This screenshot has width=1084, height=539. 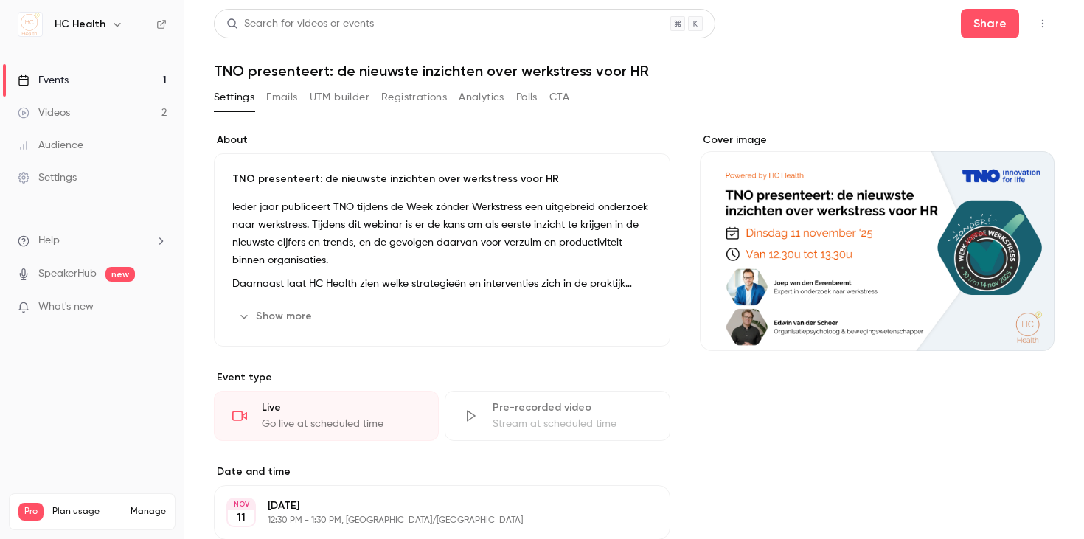 I want to click on div: Audience, so click(x=50, y=145).